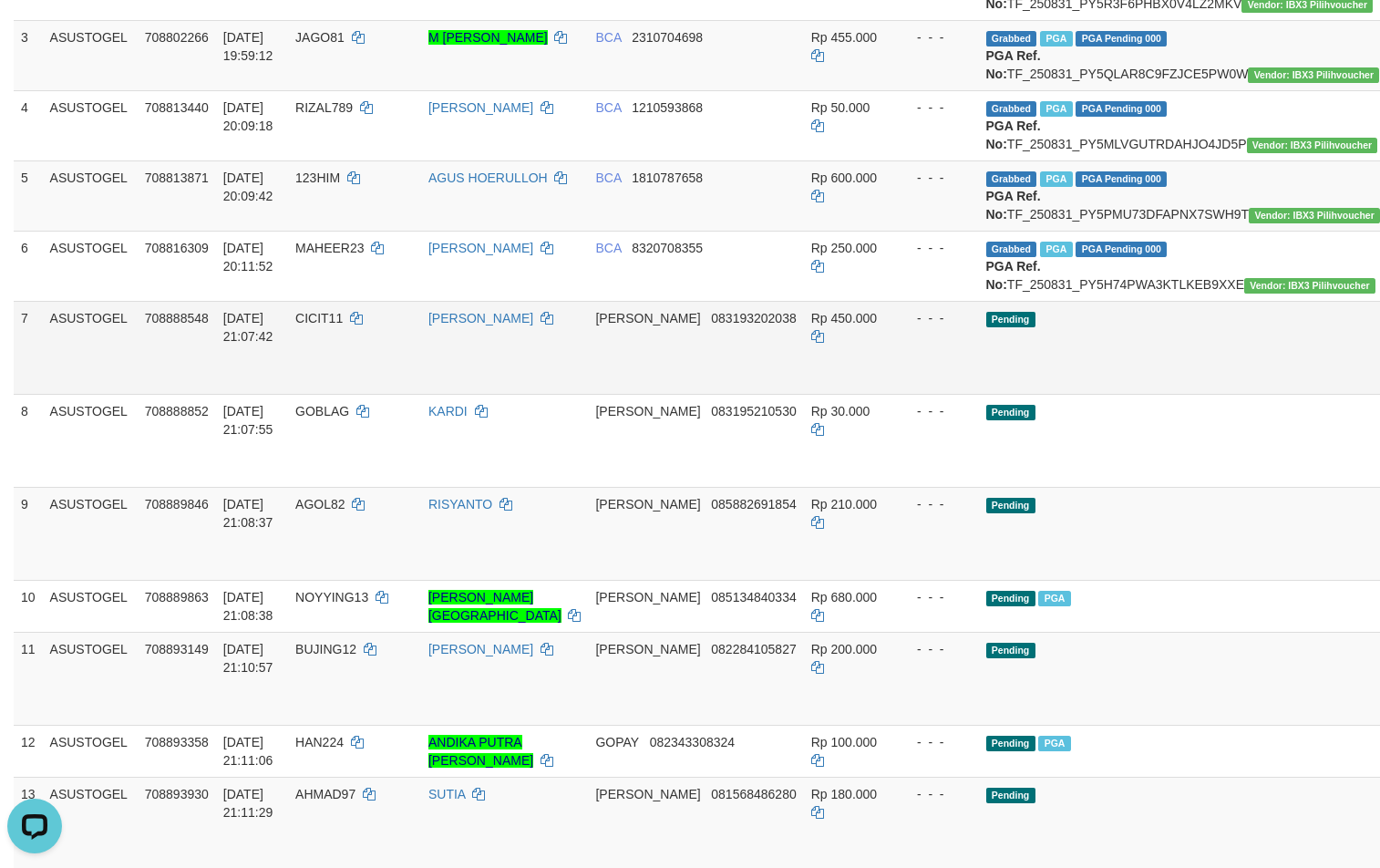 This screenshot has width=1380, height=868. What do you see at coordinates (844, 742) in the screenshot?
I see `span: Rp 100.000` at bounding box center [844, 742].